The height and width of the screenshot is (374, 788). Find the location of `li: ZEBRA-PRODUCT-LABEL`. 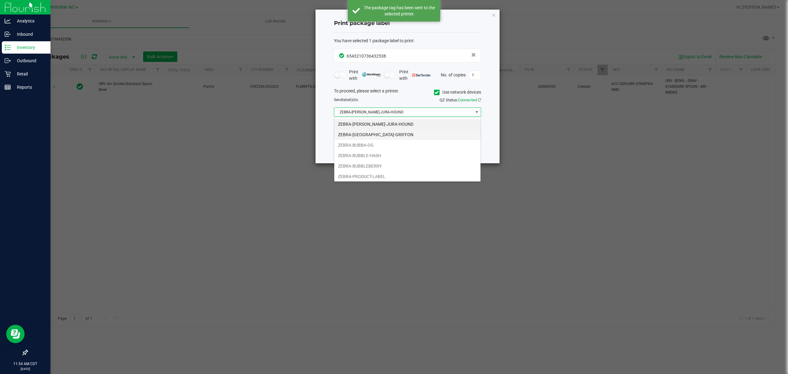

li: ZEBRA-PRODUCT-LABEL is located at coordinates (407, 176).